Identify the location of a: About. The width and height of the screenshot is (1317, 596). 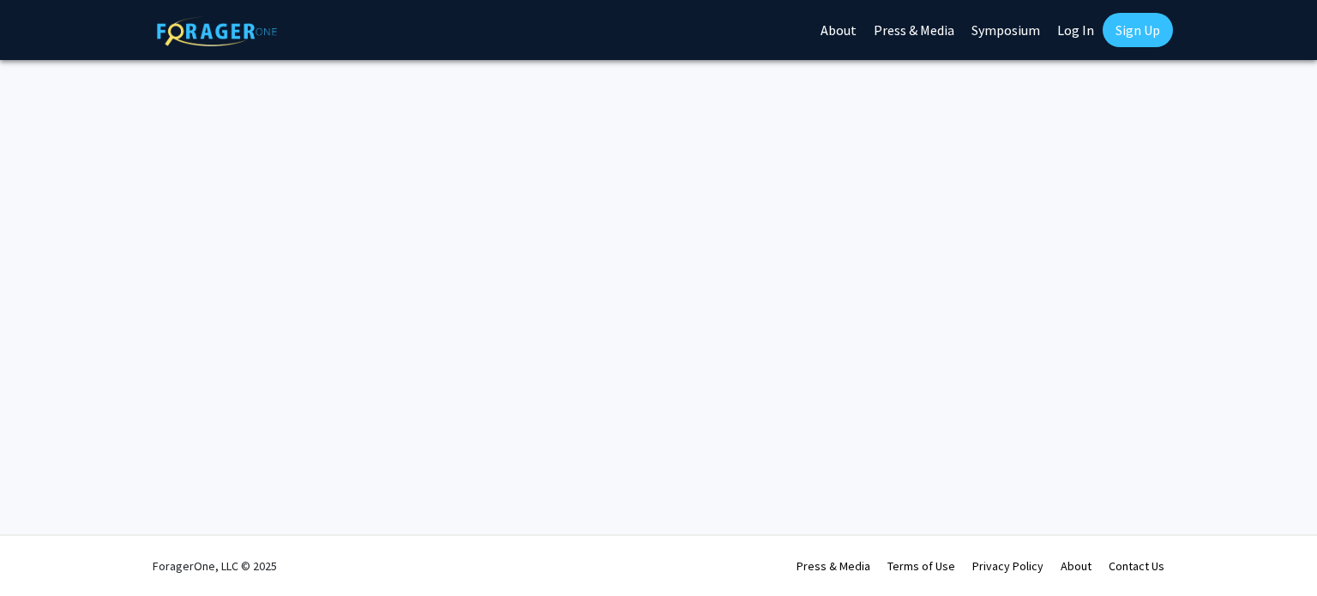
(1076, 566).